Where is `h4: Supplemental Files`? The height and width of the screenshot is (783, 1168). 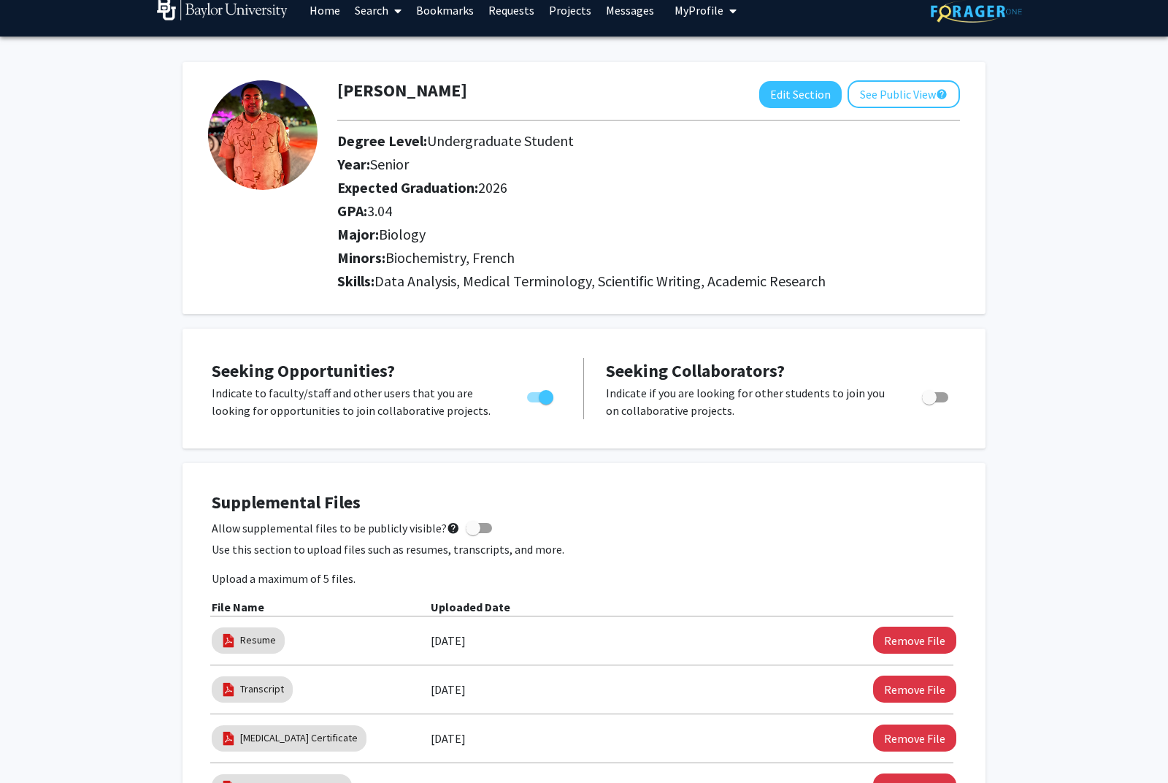
h4: Supplemental Files is located at coordinates (584, 502).